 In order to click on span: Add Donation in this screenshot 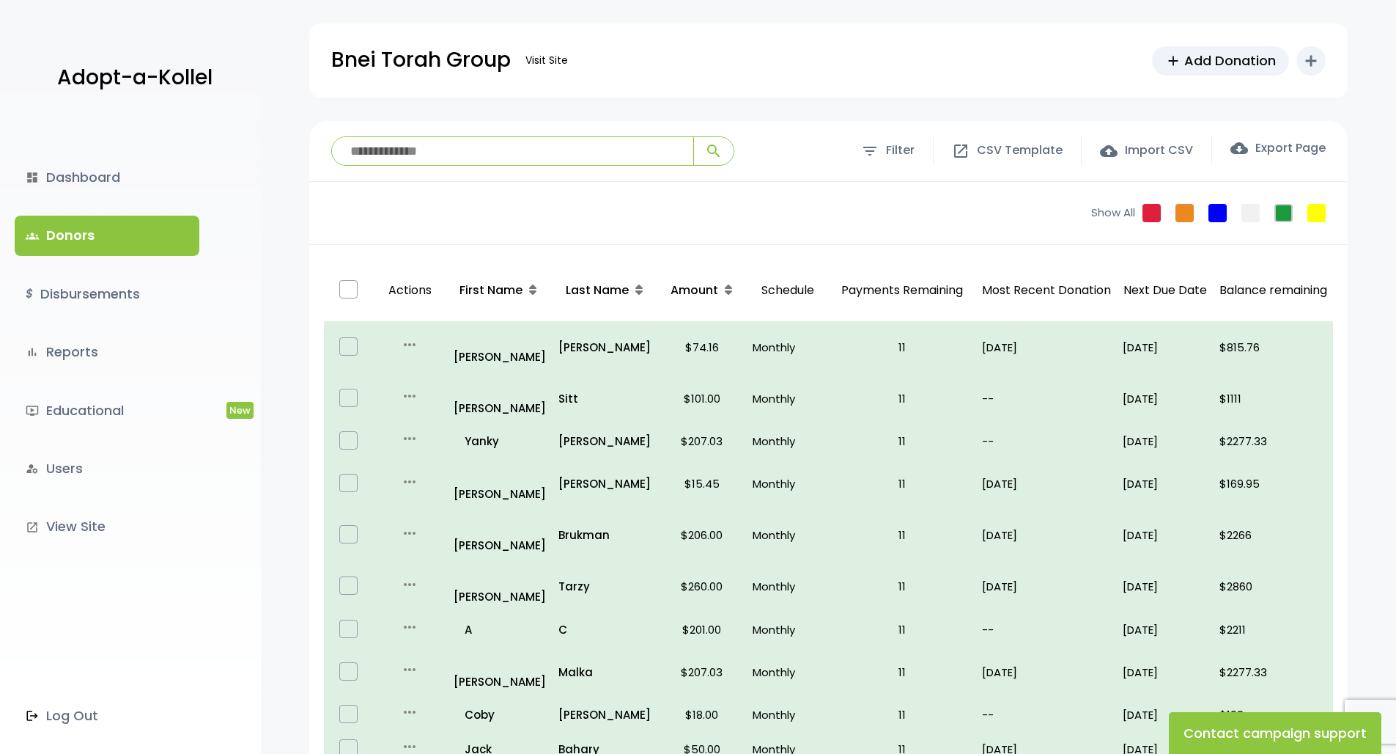, I will do `click(1230, 60)`.